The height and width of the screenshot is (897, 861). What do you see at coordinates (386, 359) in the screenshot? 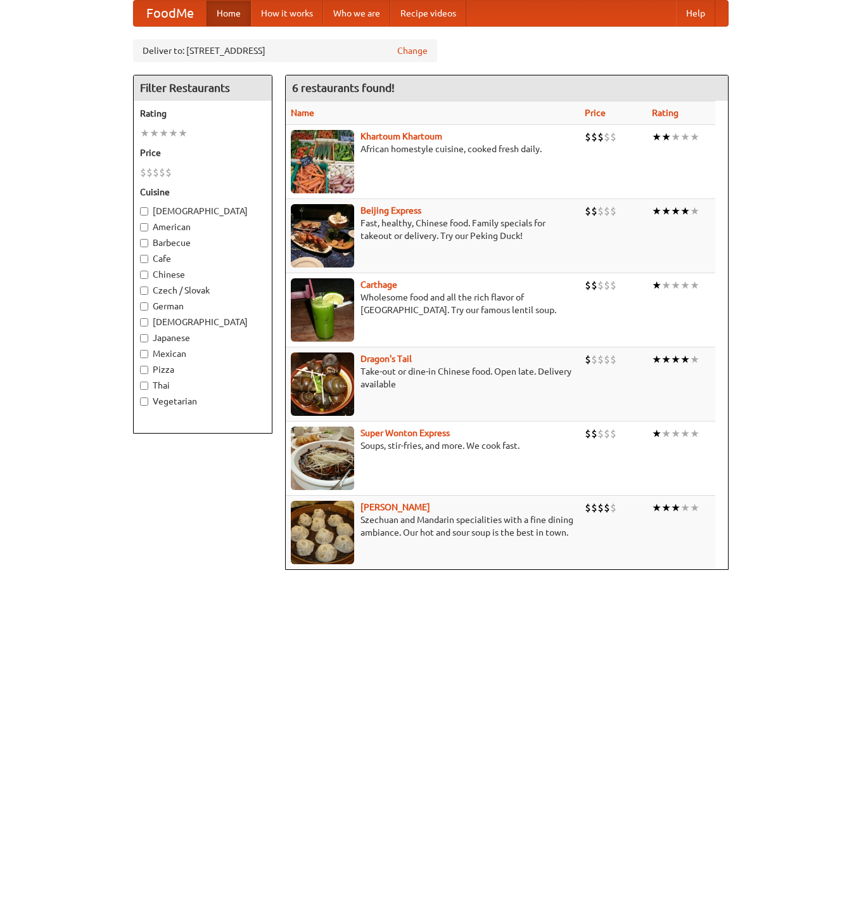
I see `a: Dragon's Tail` at bounding box center [386, 359].